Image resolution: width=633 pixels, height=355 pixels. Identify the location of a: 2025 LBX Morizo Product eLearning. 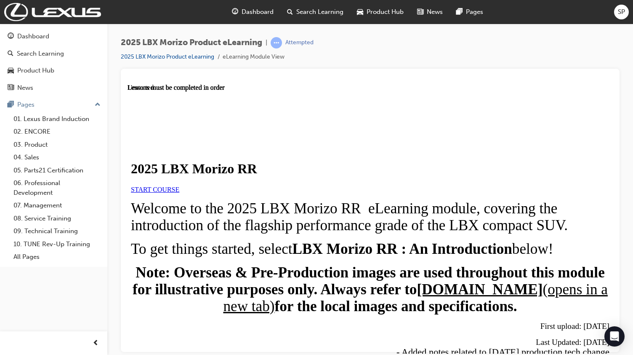
(168, 56).